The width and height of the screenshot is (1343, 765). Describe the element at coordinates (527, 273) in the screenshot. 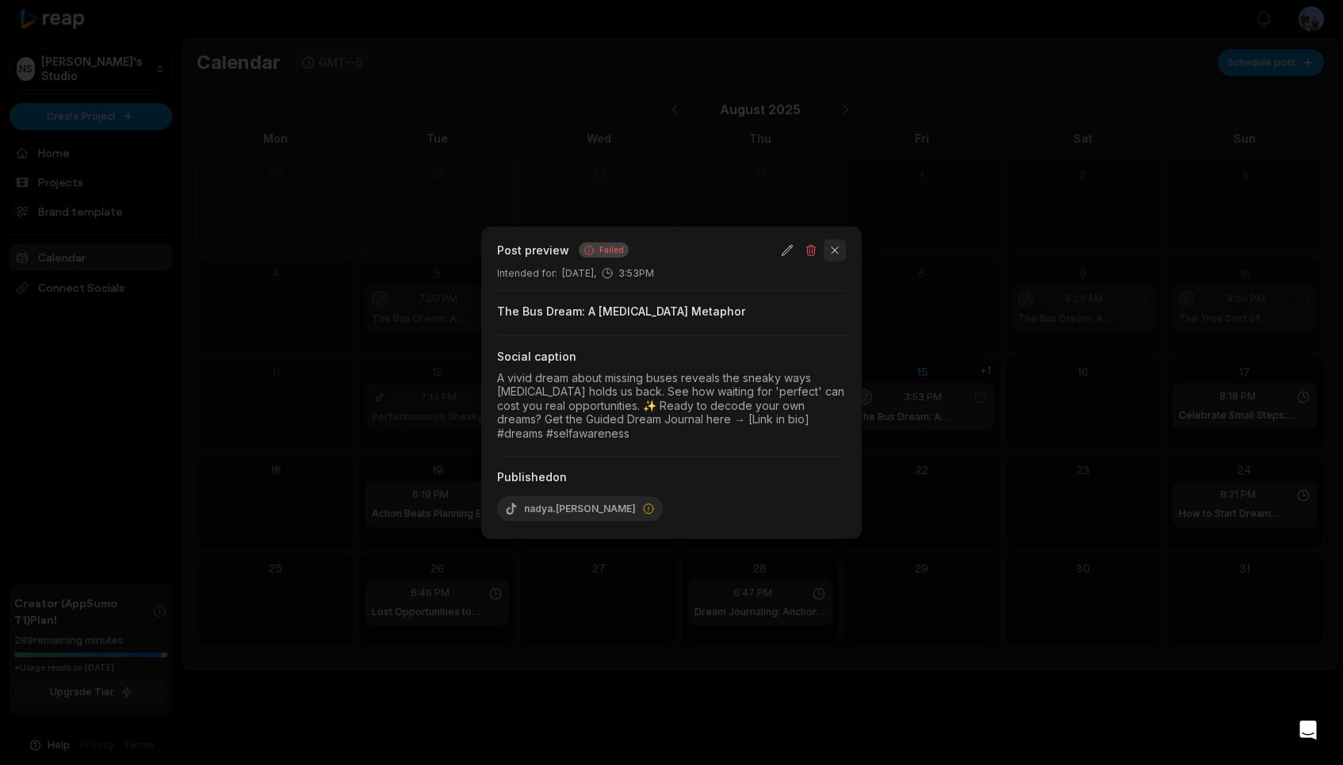

I see `span: Intended for :` at that location.